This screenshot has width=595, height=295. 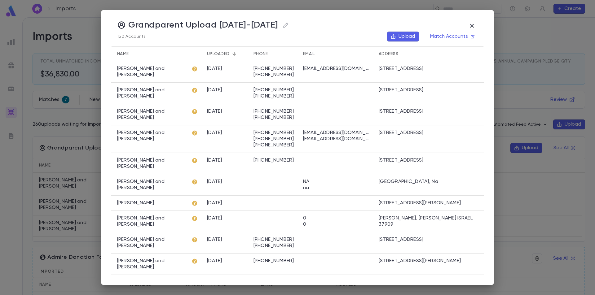 I want to click on p: na, so click(x=337, y=188).